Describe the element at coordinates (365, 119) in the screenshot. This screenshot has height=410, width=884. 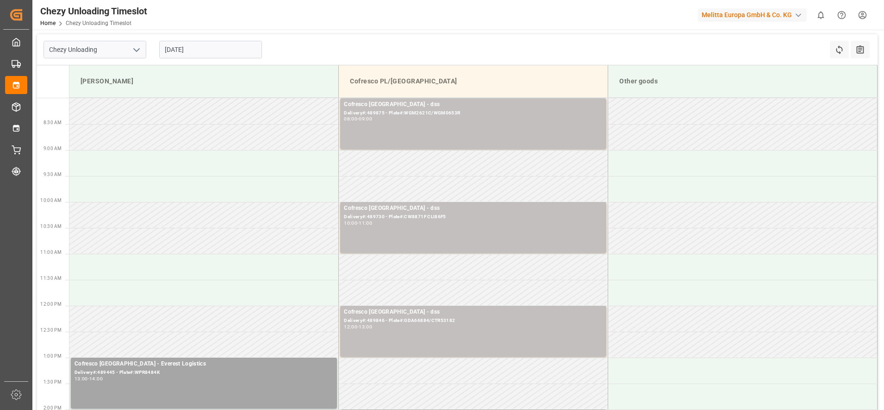
I see `div: 09:00` at that location.